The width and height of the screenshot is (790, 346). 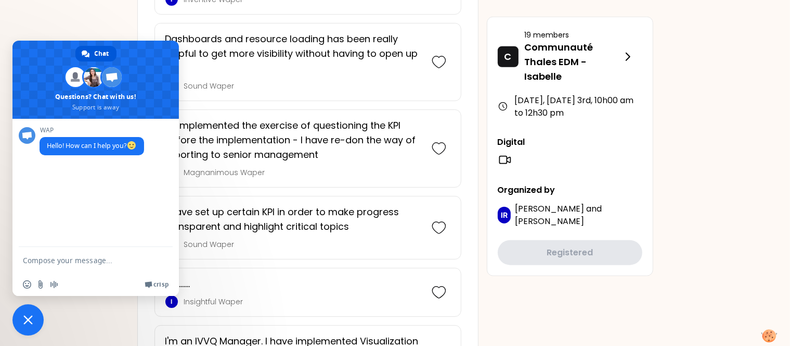 I want to click on p: I have set up certain KPI in order to make progress transparent and highlight critical topics, so click(x=294, y=219).